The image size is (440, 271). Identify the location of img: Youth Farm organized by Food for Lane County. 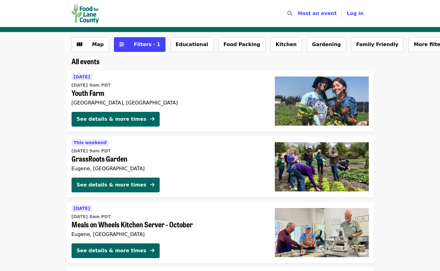
(322, 101).